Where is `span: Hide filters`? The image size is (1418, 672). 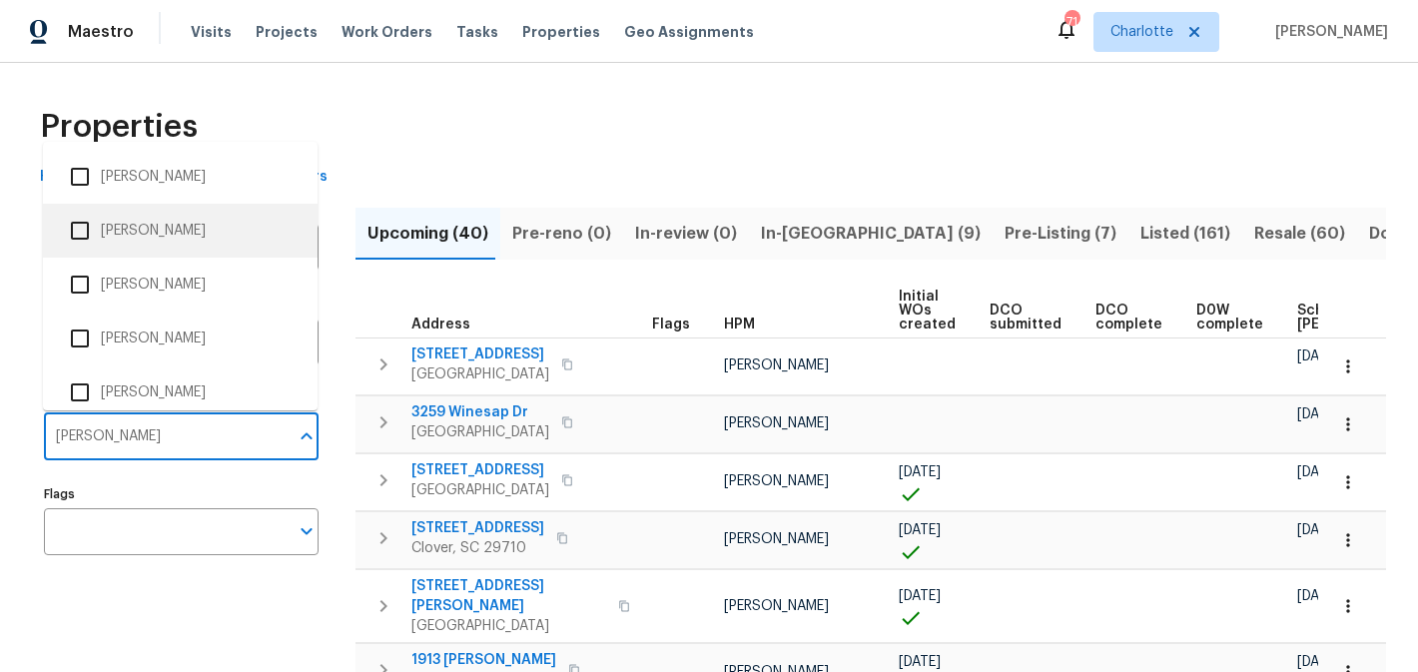 span: Hide filters is located at coordinates (79, 177).